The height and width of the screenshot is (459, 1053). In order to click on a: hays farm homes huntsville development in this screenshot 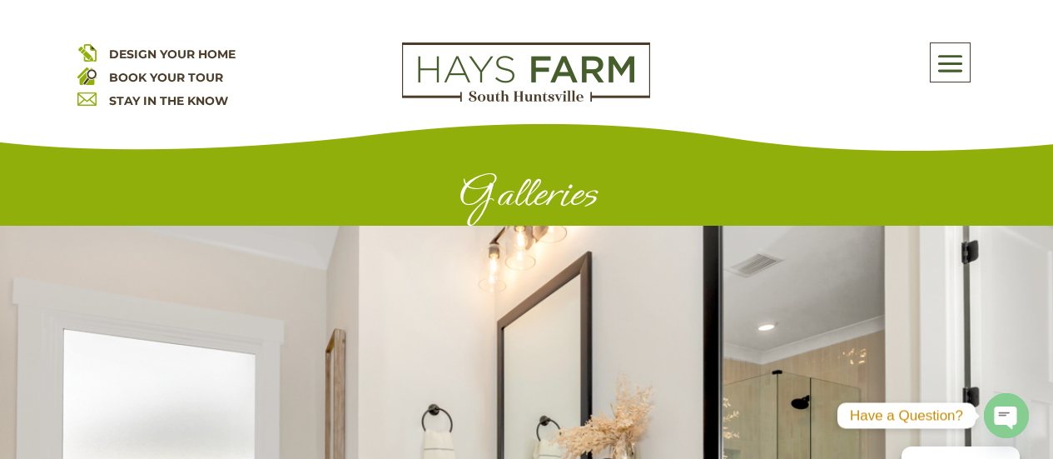, I will do `click(526, 98)`.